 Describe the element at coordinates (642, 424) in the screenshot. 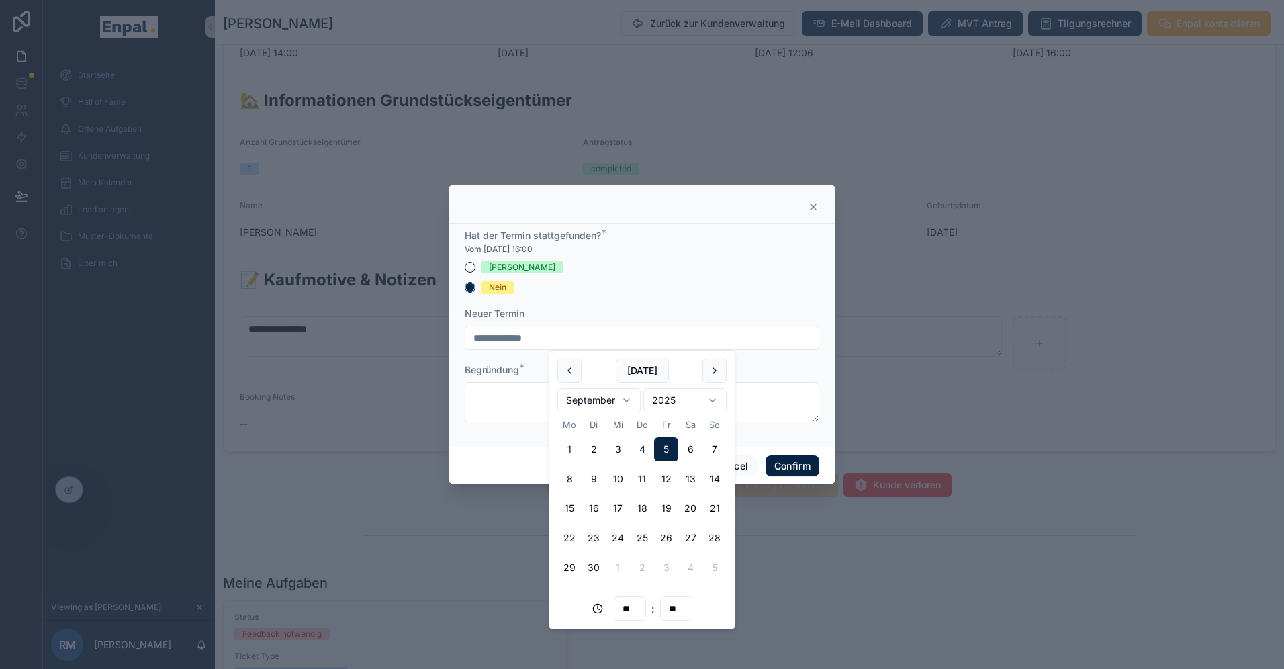

I see `th: Donnerstag` at that location.